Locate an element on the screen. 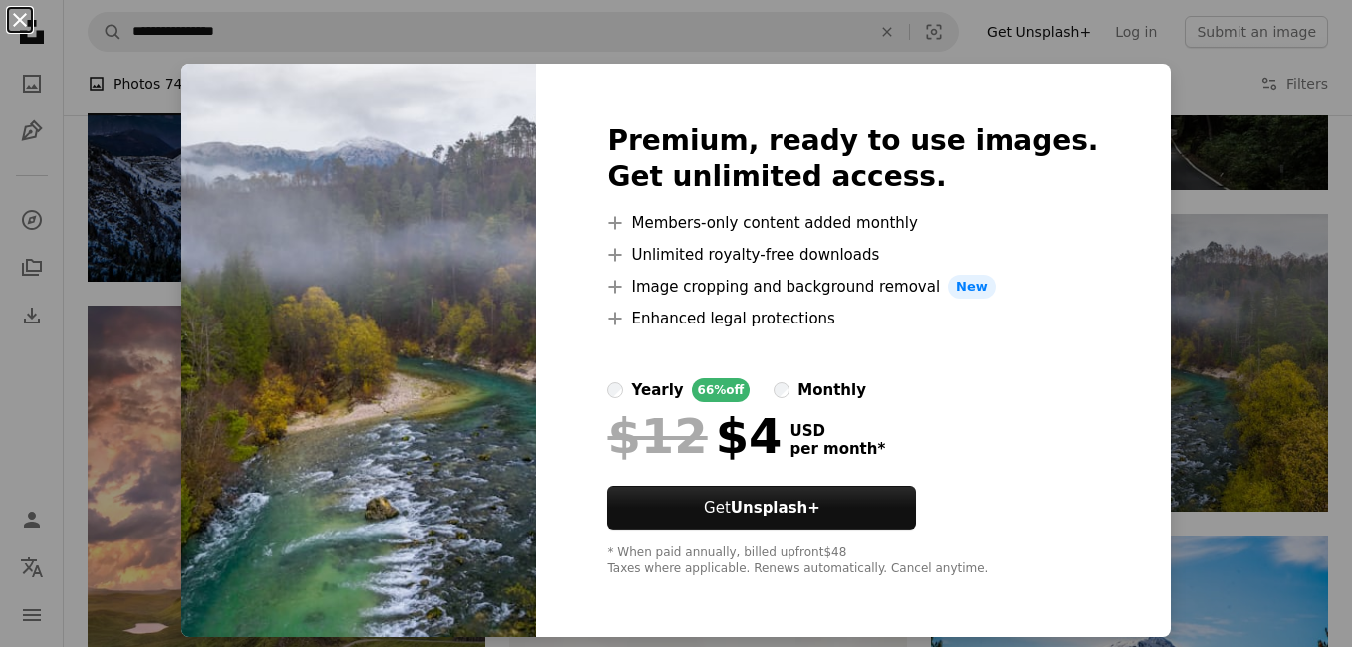  span: per month * is located at coordinates (837, 449).